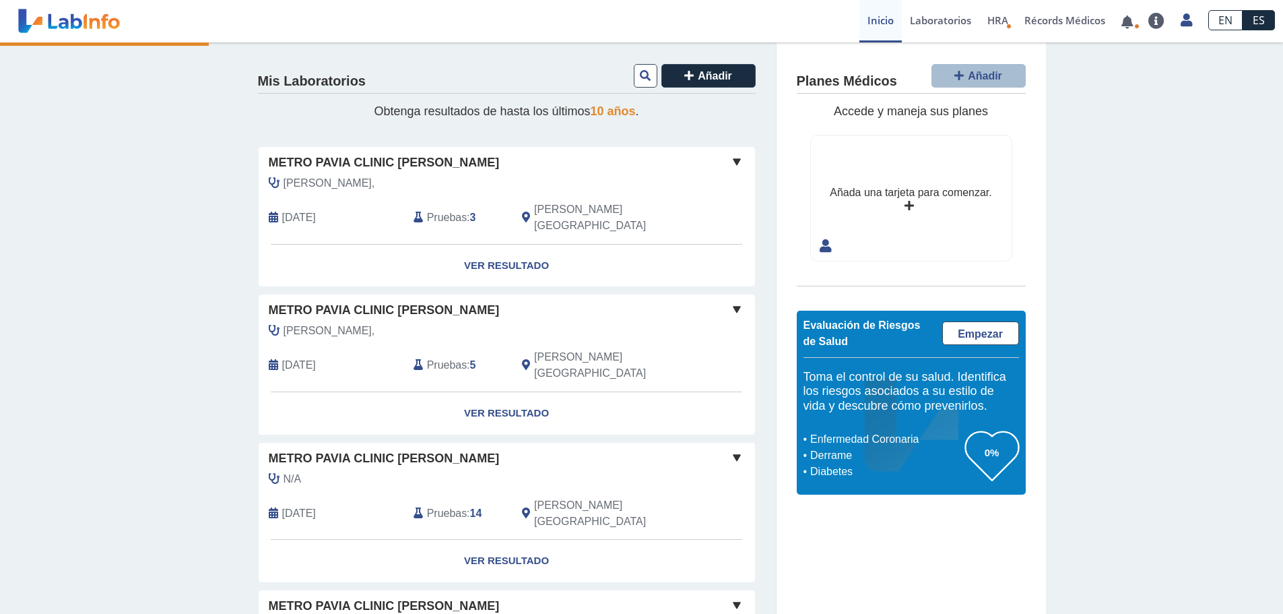 The image size is (1283, 614). I want to click on span: 2025-04-09, so click(299, 513).